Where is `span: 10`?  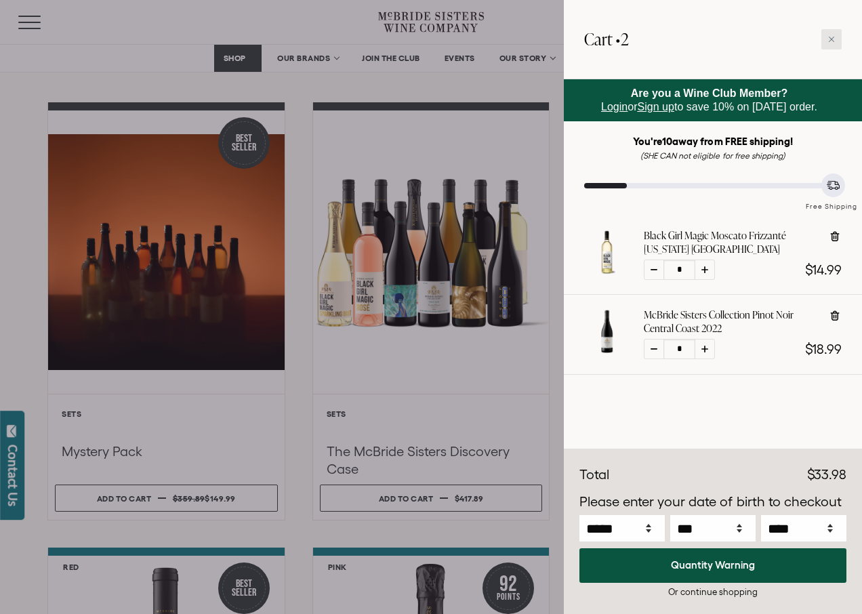
span: 10 is located at coordinates (667, 141).